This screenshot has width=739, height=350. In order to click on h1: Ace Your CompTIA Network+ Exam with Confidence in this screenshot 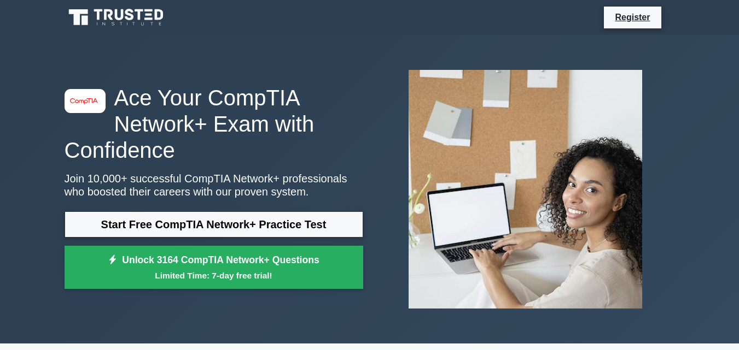, I will do `click(214, 124)`.